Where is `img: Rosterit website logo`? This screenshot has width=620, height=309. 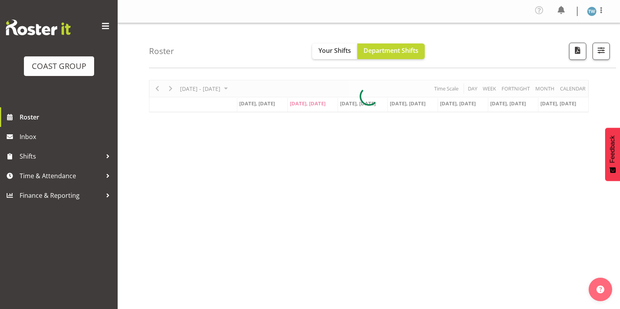 img: Rosterit website logo is located at coordinates (38, 27).